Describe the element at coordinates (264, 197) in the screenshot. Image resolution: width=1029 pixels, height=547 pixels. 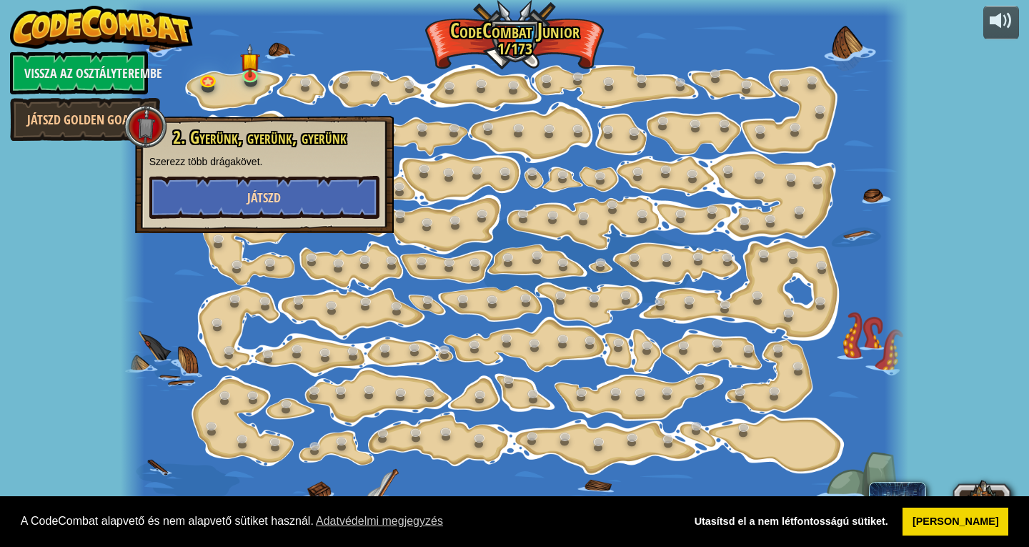
I see `button: Játszd` at that location.